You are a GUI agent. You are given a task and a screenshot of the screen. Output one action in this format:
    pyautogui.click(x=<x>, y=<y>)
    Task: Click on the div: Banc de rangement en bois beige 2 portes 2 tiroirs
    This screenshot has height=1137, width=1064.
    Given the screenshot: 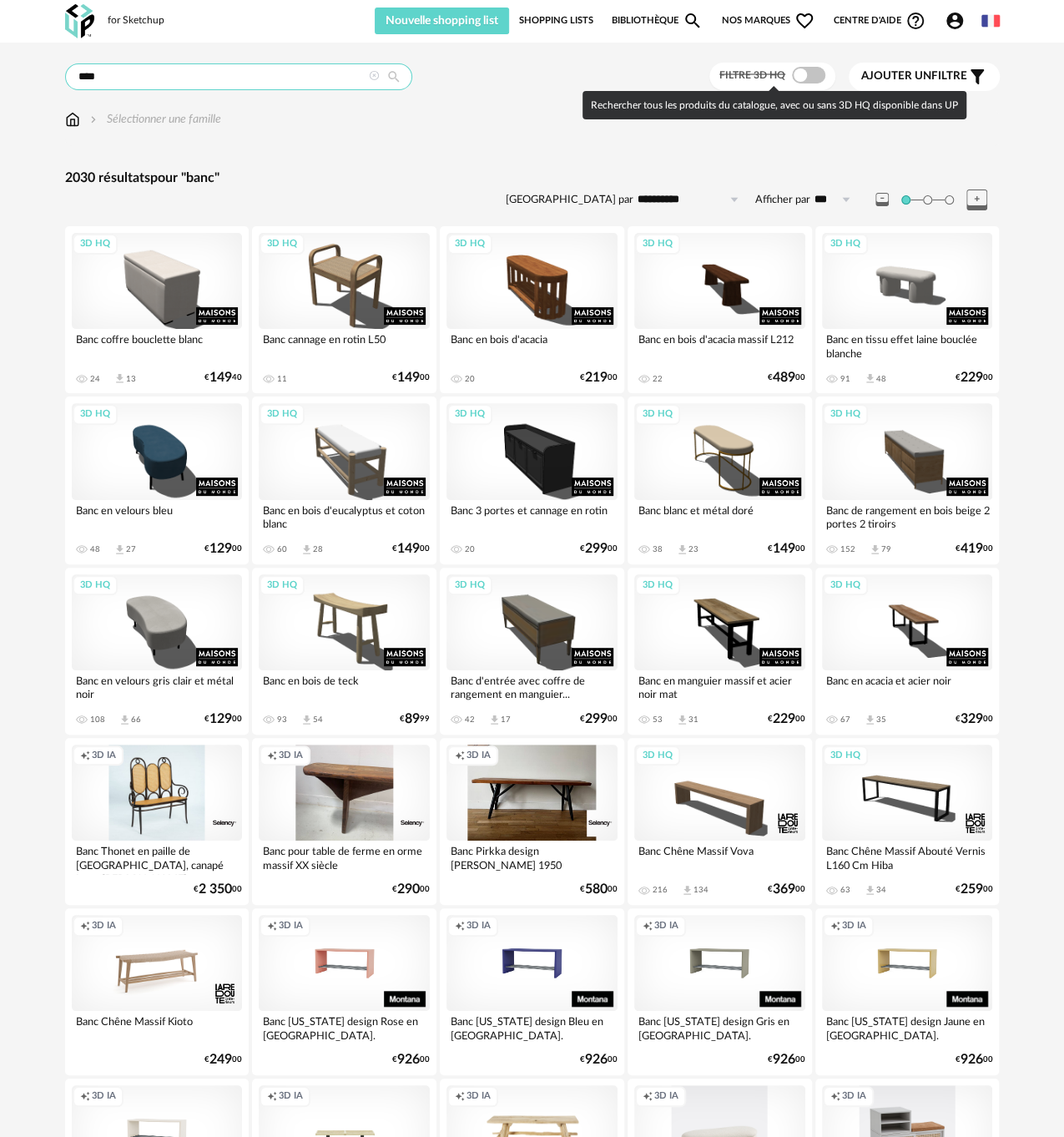 What is the action you would take?
    pyautogui.click(x=907, y=517)
    